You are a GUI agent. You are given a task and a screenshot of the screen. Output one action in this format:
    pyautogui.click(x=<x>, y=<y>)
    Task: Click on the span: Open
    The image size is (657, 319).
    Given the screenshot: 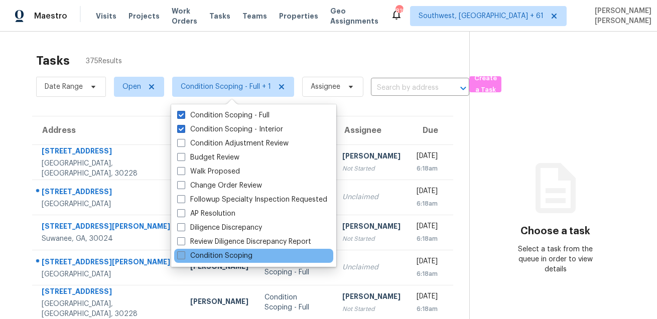 What is the action you would take?
    pyautogui.click(x=131, y=87)
    